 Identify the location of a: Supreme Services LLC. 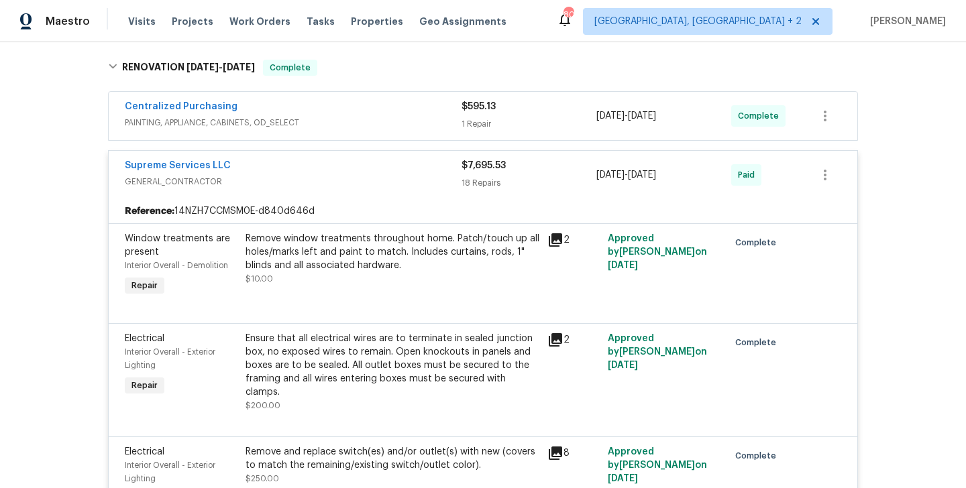
(178, 166).